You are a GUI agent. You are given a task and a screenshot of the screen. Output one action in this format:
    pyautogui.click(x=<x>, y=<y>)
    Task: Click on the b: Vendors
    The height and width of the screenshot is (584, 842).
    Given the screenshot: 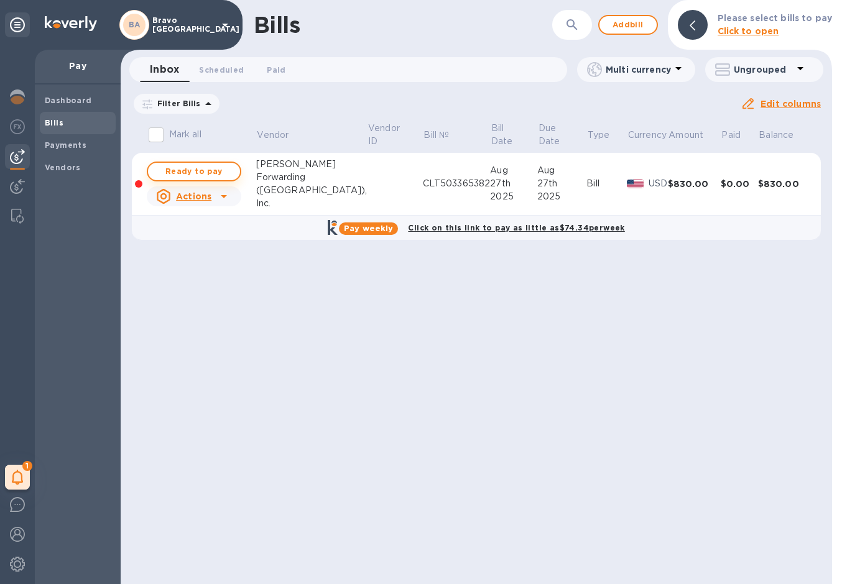 What is the action you would take?
    pyautogui.click(x=63, y=167)
    